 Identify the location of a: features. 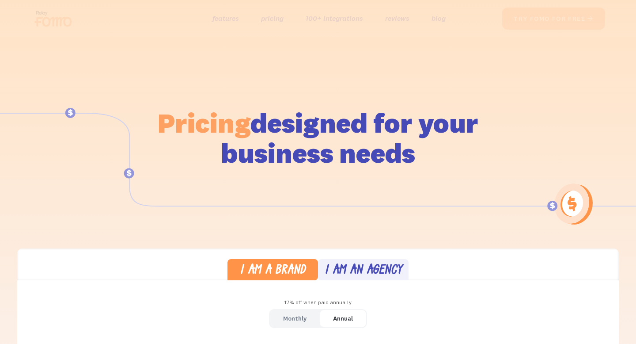
(226, 18).